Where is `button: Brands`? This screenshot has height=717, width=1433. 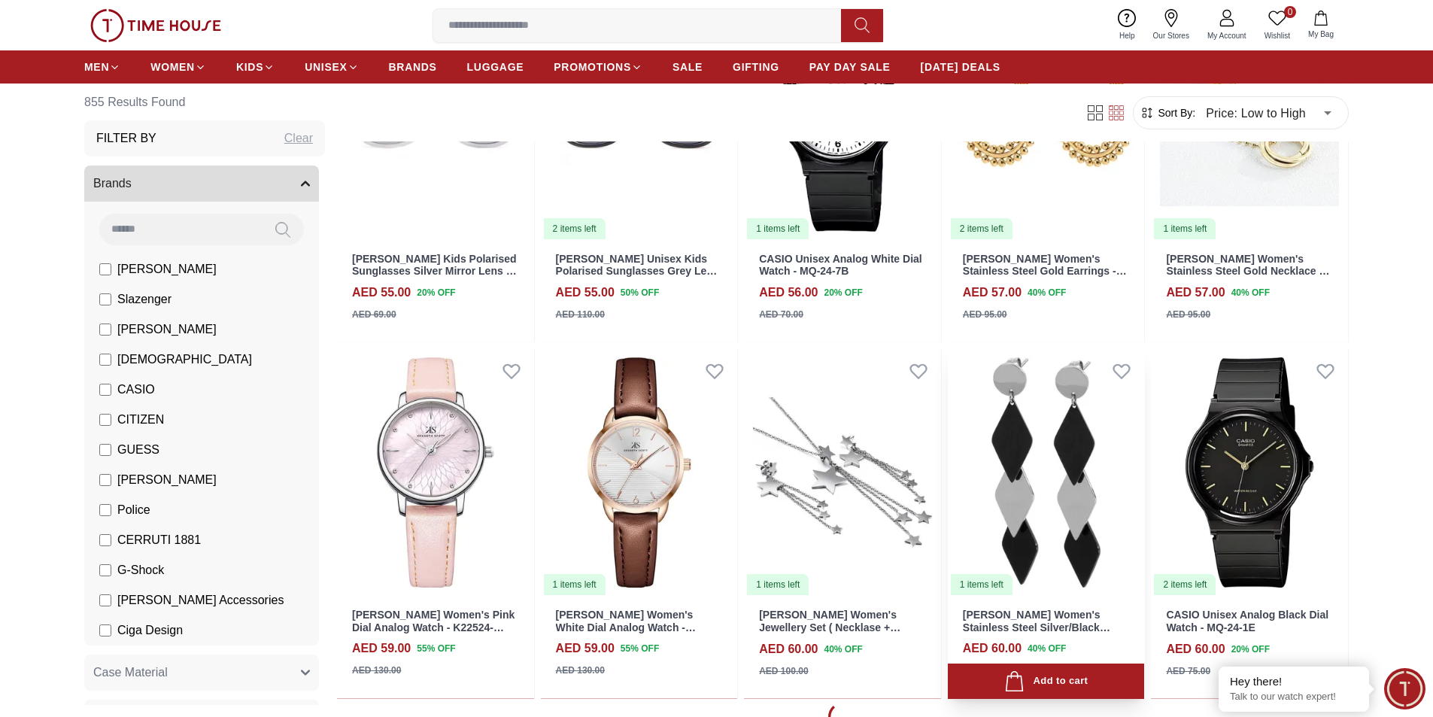 button: Brands is located at coordinates (202, 184).